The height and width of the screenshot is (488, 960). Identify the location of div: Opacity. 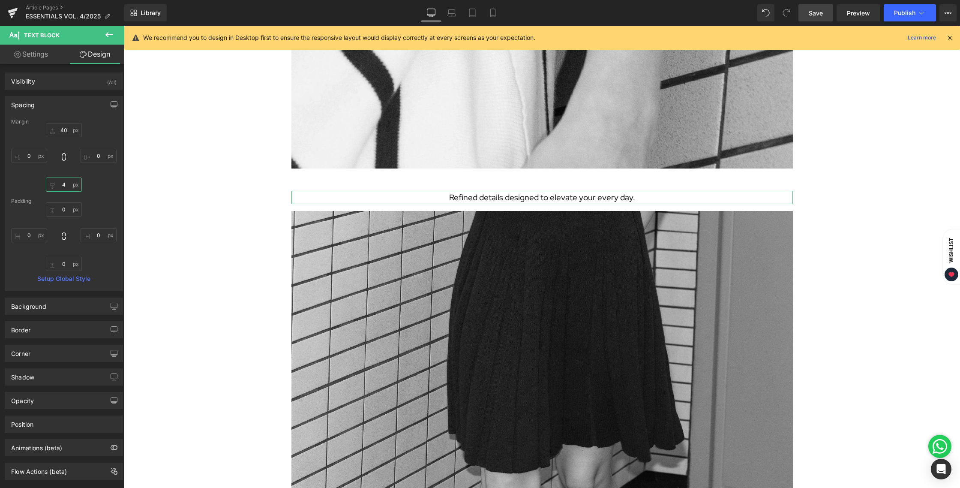
(22, 398).